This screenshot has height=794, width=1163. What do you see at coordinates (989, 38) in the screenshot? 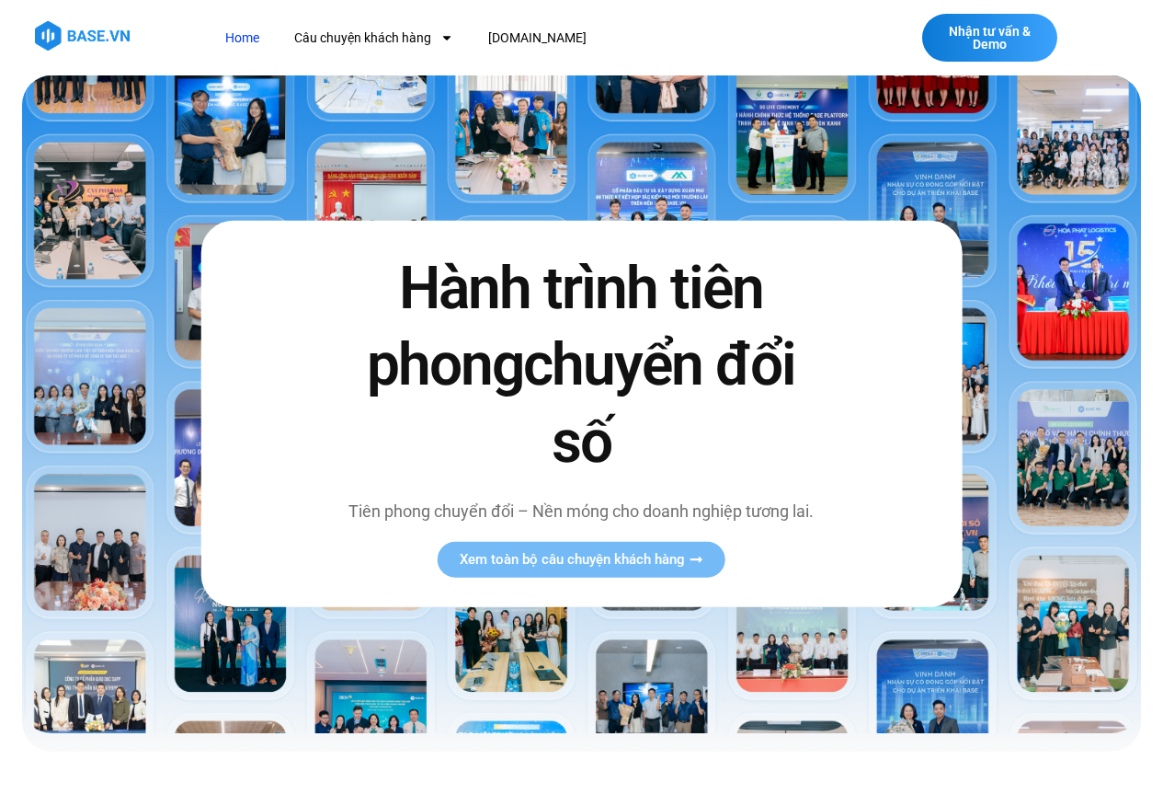
I see `span: Nhận tư vấn & Demo` at bounding box center [989, 38].